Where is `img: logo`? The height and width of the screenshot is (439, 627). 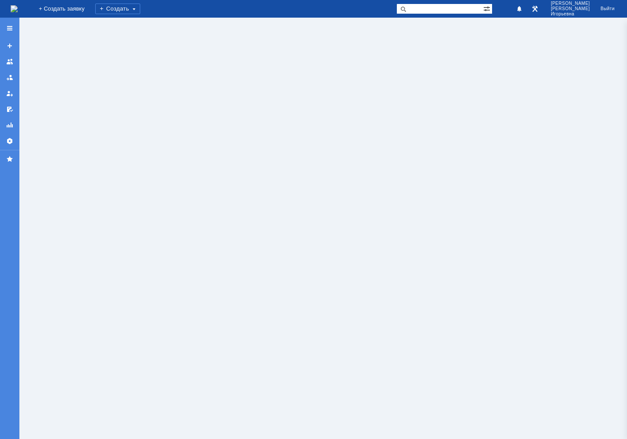
img: logo is located at coordinates (14, 9).